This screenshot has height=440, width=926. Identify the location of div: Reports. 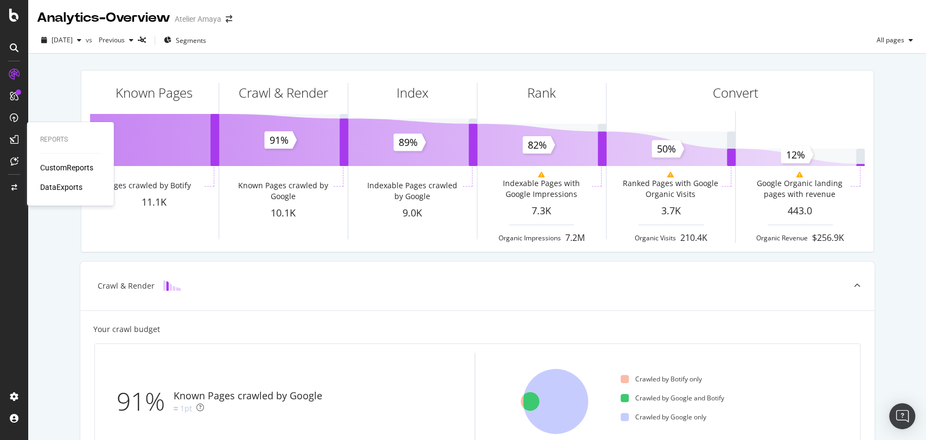
(70, 139).